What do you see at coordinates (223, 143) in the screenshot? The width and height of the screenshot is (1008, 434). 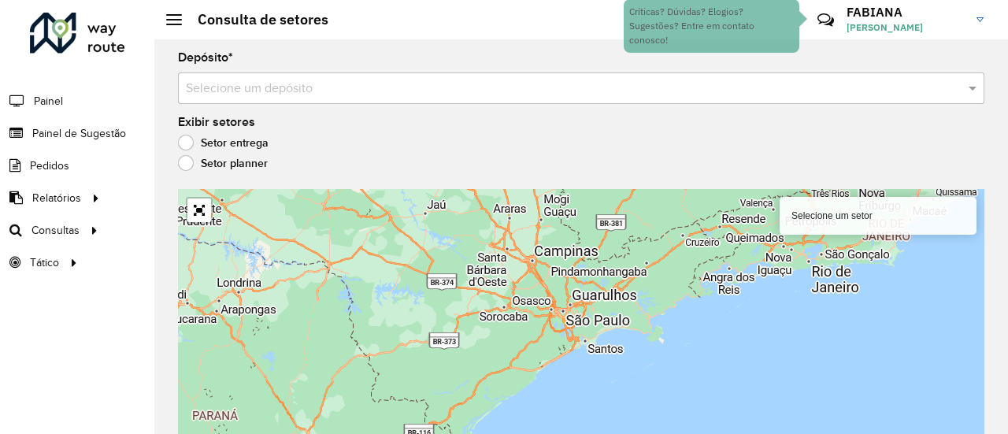 I see `label: Setor entrega` at bounding box center [223, 143].